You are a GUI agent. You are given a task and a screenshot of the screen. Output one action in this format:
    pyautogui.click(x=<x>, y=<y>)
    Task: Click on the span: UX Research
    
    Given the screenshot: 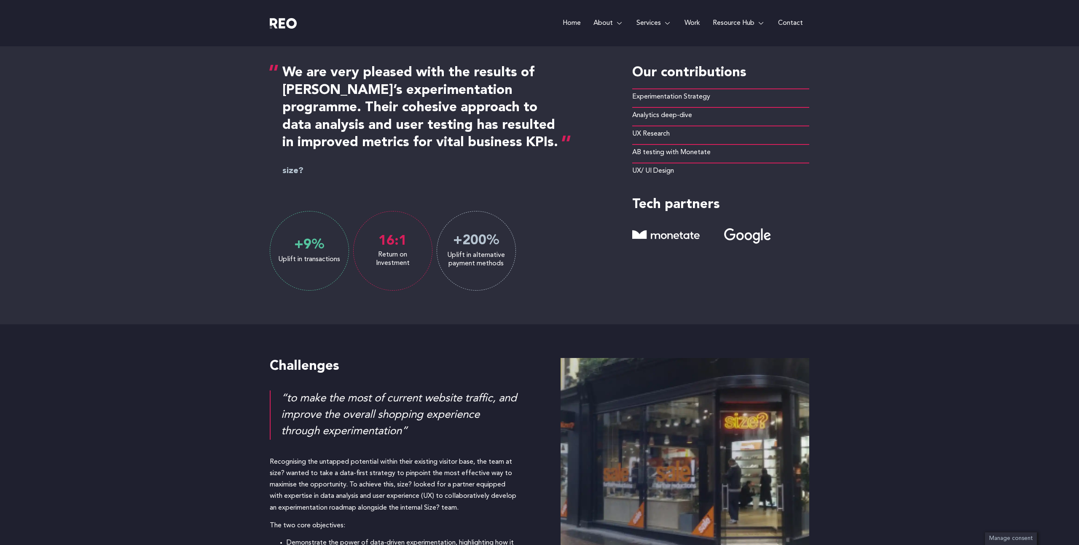 What is the action you would take?
    pyautogui.click(x=650, y=134)
    